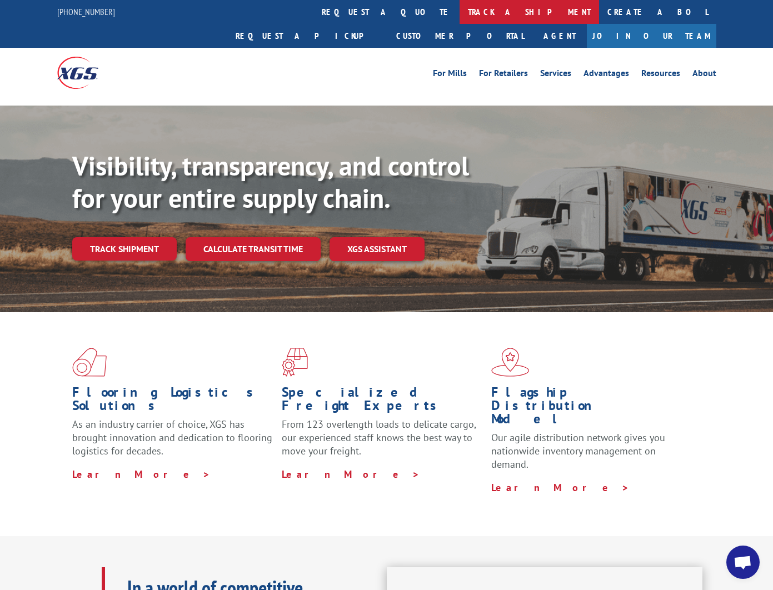 This screenshot has height=590, width=773. Describe the element at coordinates (271, 182) in the screenshot. I see `b: Visibility, transparency, and control for your entire supply chain.` at that location.